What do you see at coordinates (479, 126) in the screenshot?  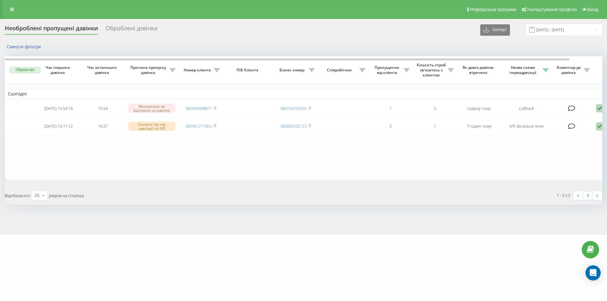 I see `td: 7 годин тому` at bounding box center [479, 126].